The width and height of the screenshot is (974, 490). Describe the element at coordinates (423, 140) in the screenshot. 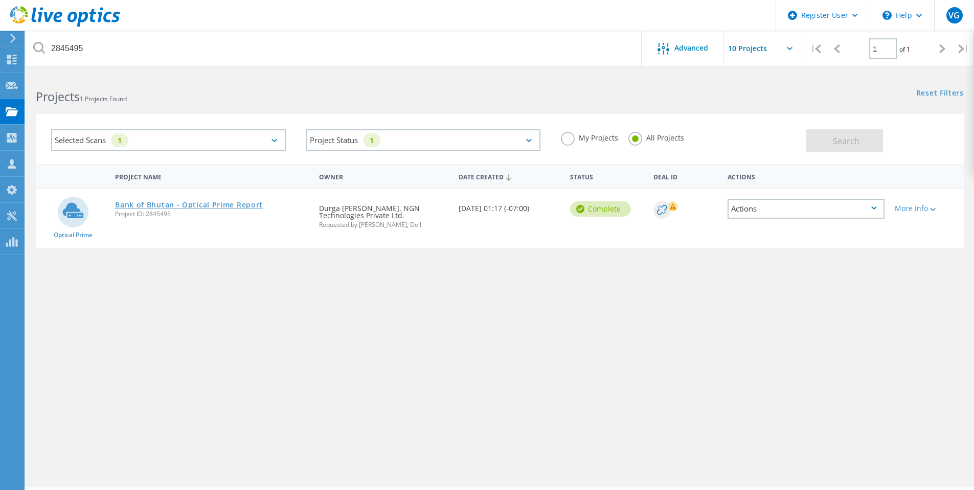

I see `div: Project Status` at that location.